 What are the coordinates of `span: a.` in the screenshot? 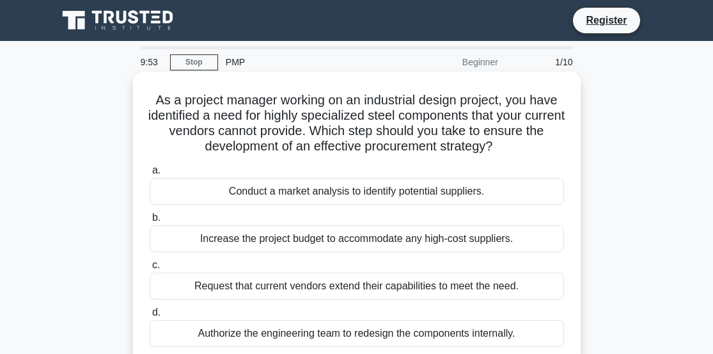 It's located at (156, 169).